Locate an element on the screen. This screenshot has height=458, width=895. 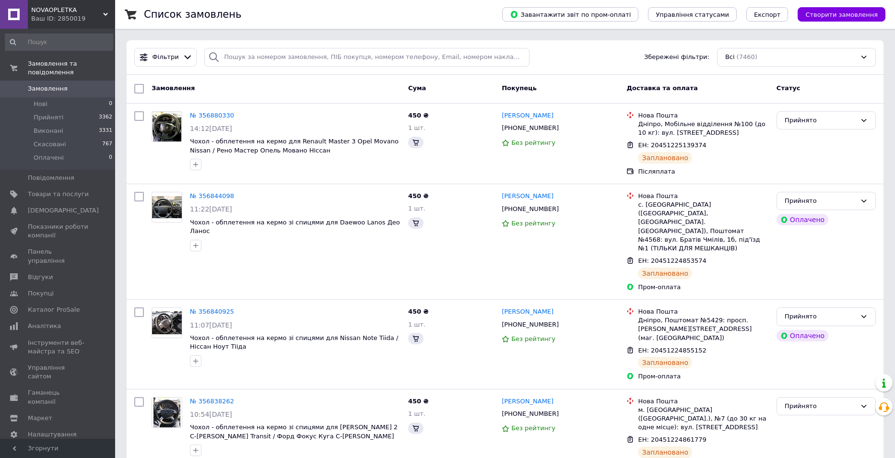
span: 3331 is located at coordinates (106, 131).